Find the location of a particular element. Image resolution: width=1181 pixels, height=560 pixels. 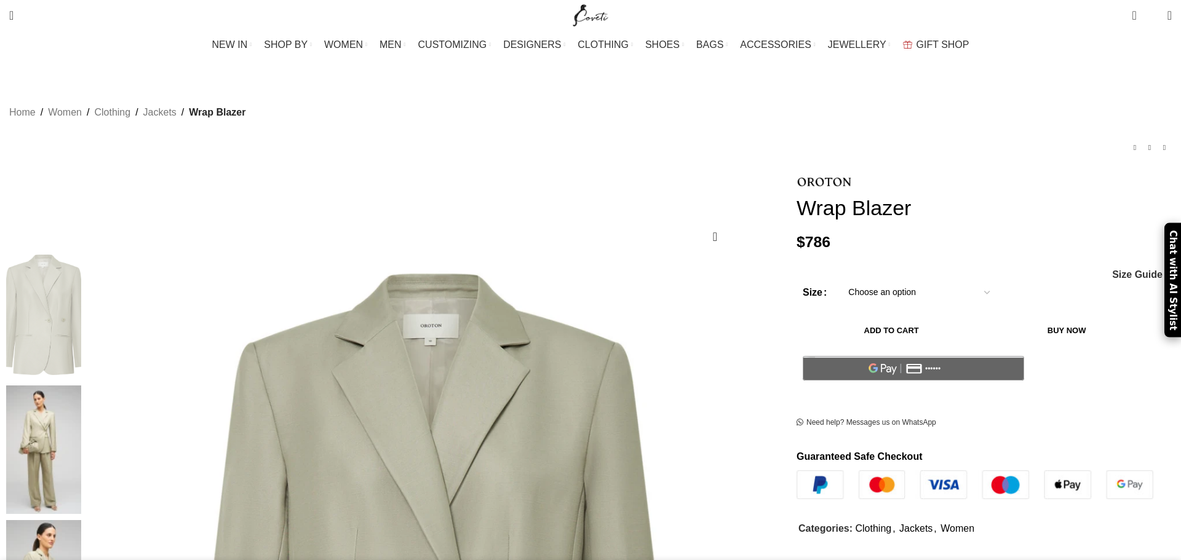

span: Size Guide is located at coordinates (1137, 275).